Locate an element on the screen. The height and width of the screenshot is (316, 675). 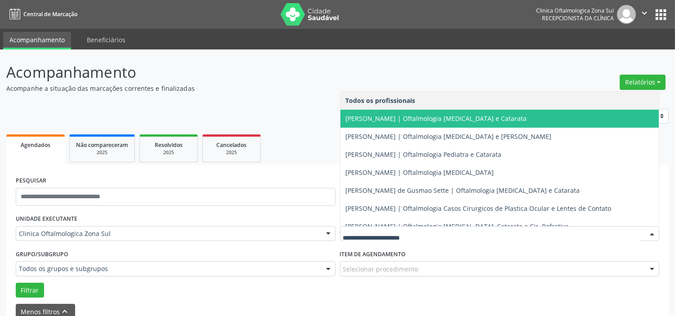
span: Recepcionista da clínica is located at coordinates (578, 18).